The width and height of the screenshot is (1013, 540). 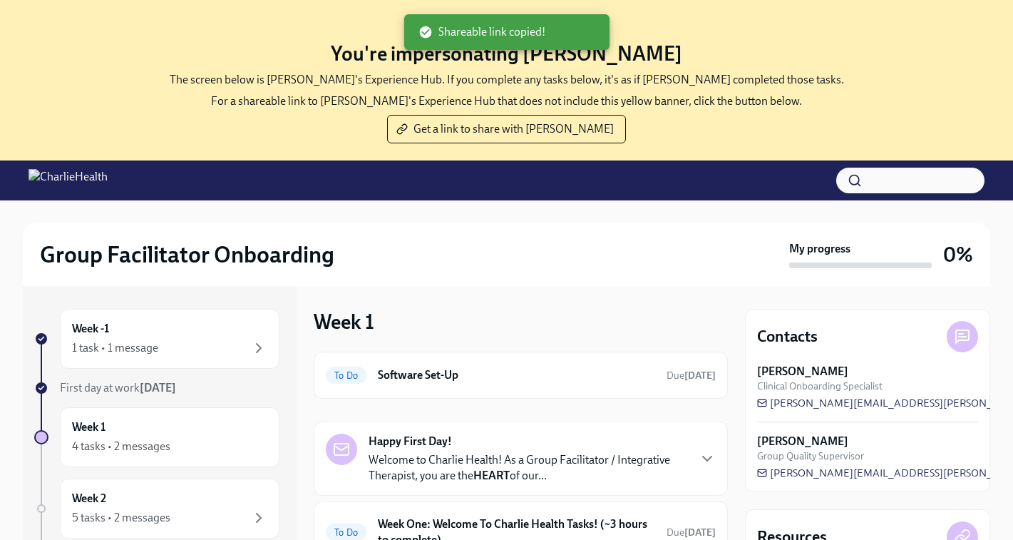 I want to click on span: First day at work, so click(x=118, y=387).